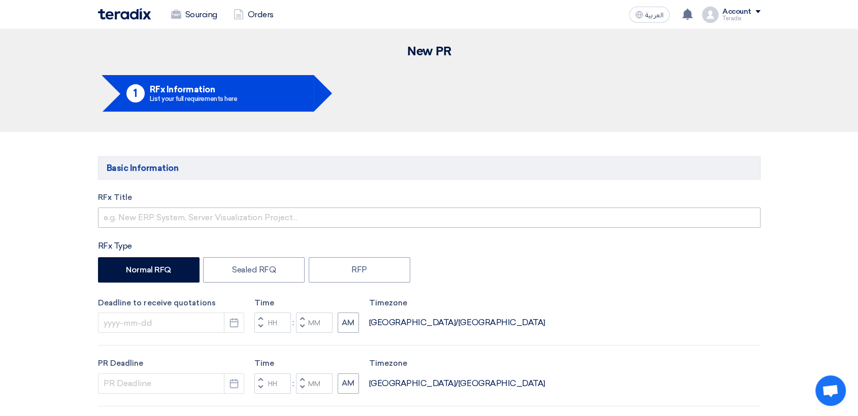  What do you see at coordinates (171, 384) in the screenshot?
I see `input: PR Deadline` at bounding box center [171, 384].